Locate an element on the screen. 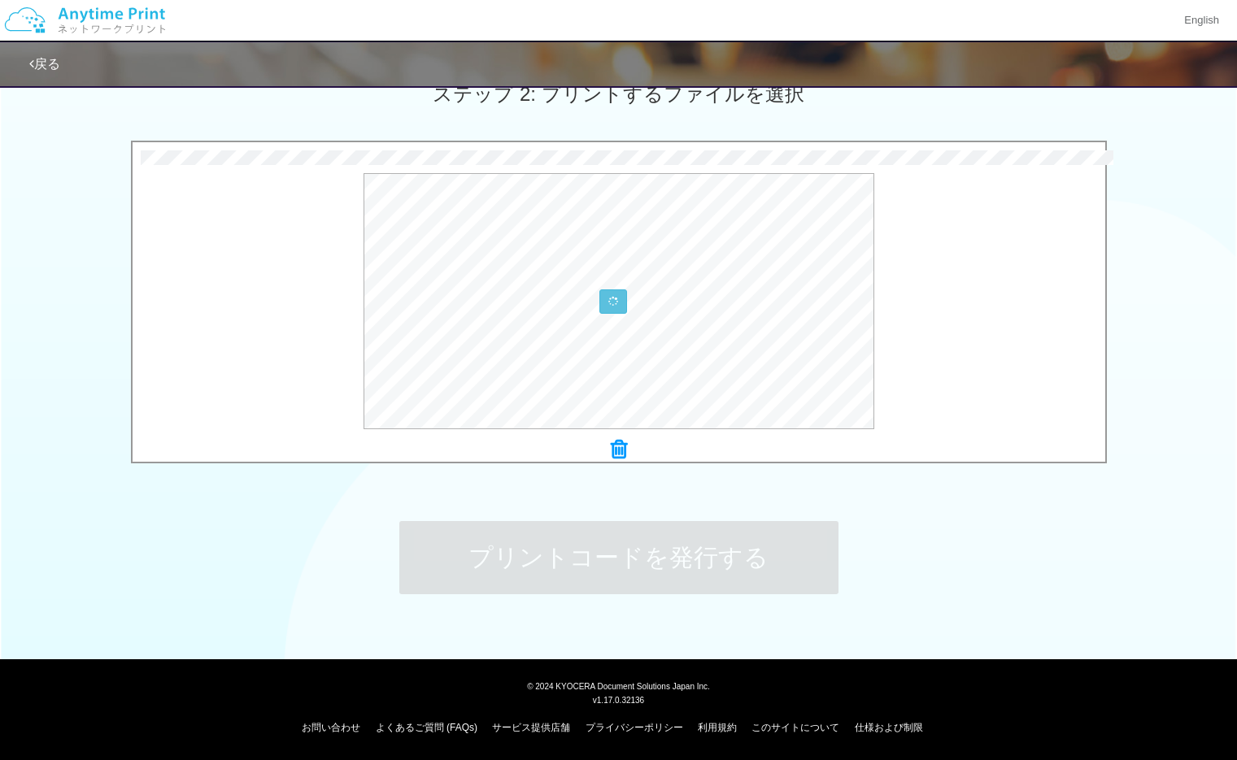 This screenshot has height=760, width=1237. a: サービス提供店舗 is located at coordinates (531, 728).